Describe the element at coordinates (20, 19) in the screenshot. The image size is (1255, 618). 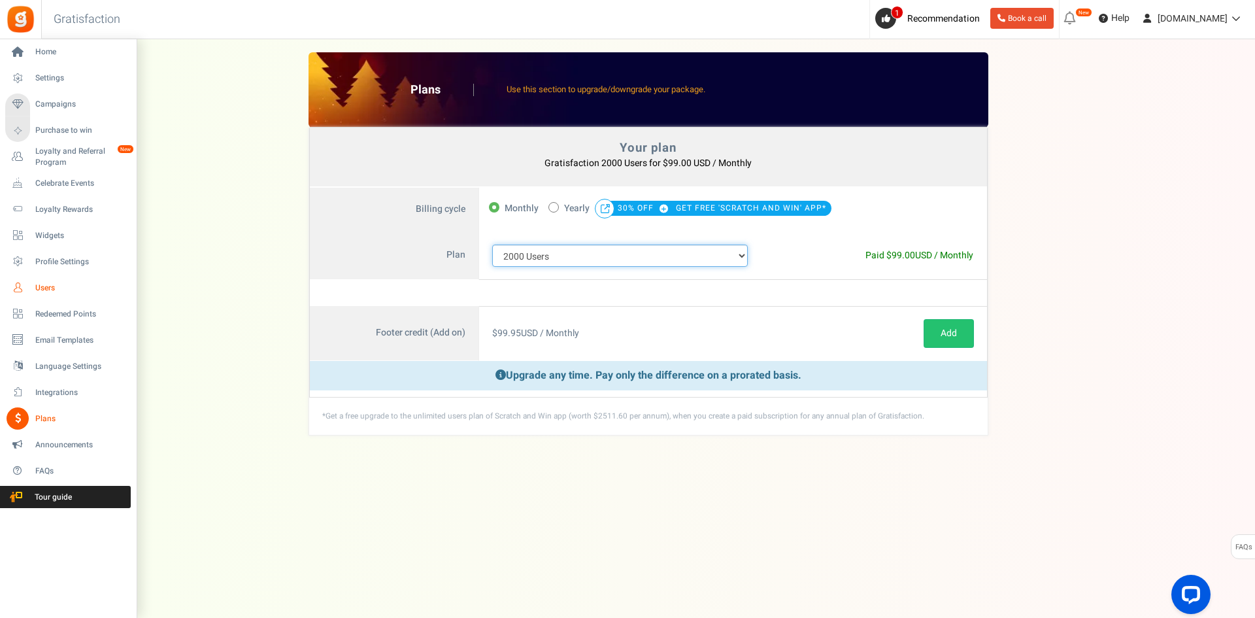
I see `img: Gratisfaction` at that location.